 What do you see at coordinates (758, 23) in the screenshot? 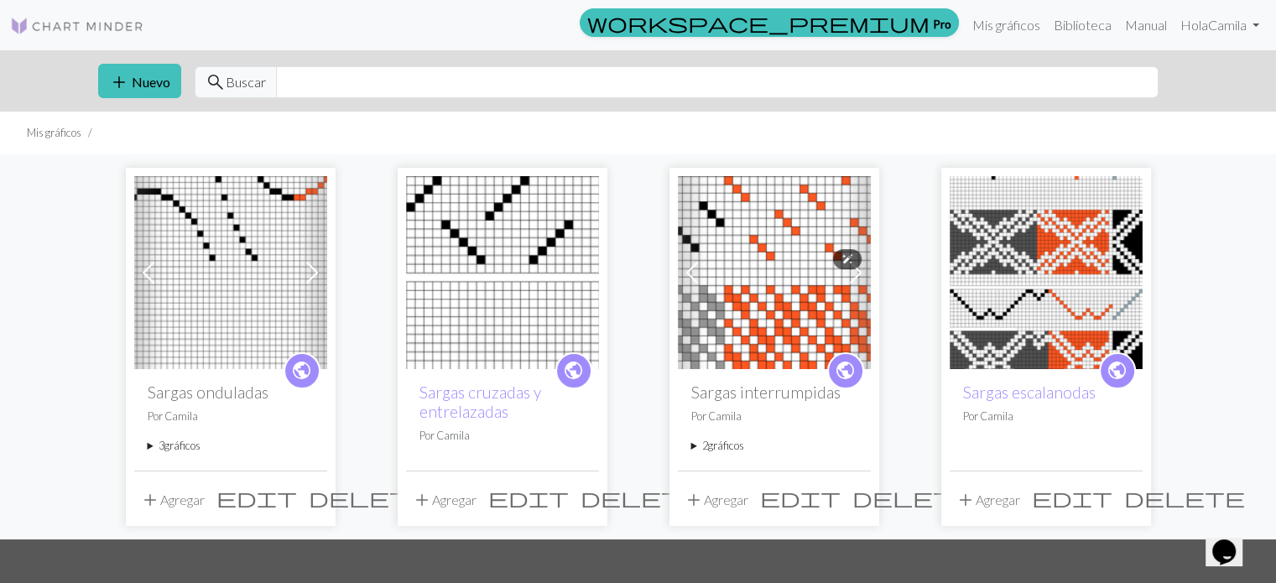
I see `span: workspace_premium` at bounding box center [758, 23].